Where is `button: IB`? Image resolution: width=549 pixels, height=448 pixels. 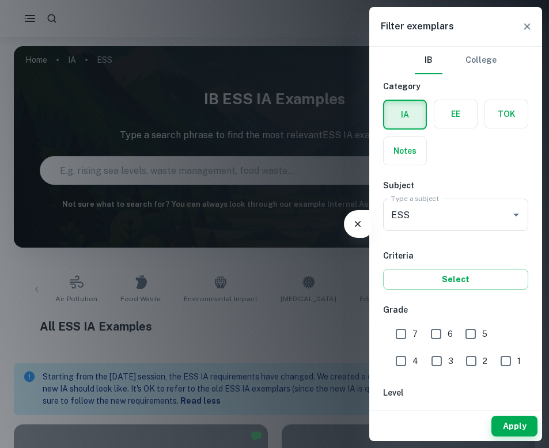 button: IB is located at coordinates (428, 60).